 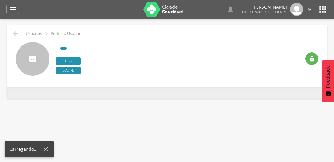 What do you see at coordinates (328, 77) in the screenshot?
I see `span: Feedback` at bounding box center [328, 77].